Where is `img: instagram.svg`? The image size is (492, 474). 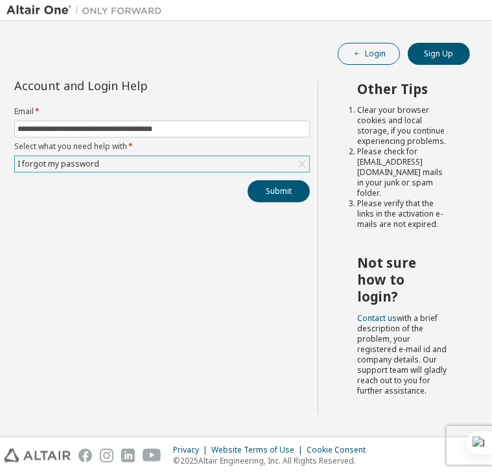 img: instagram.svg is located at coordinates (106, 455).